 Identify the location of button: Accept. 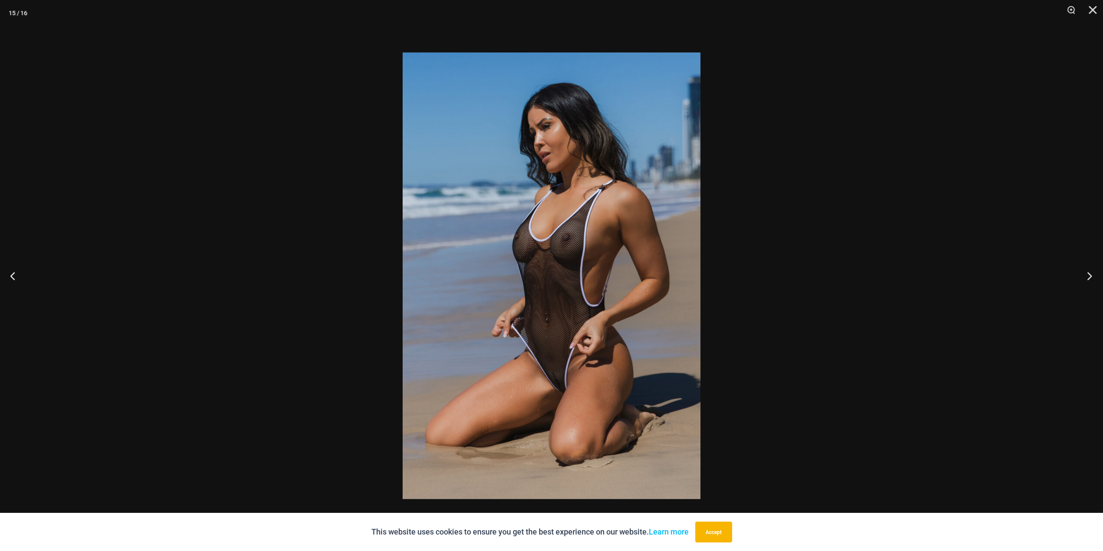
(714, 532).